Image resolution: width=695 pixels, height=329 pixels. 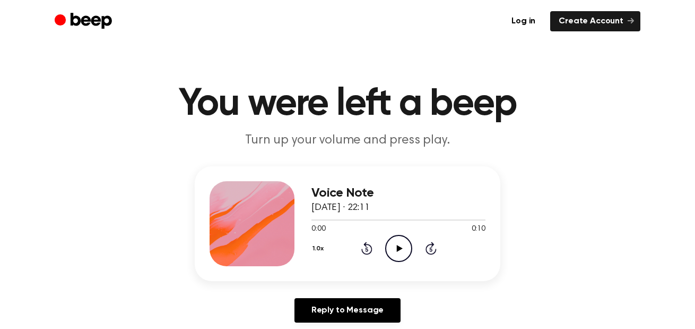 I want to click on h1: You were left a beep, so click(x=348, y=104).